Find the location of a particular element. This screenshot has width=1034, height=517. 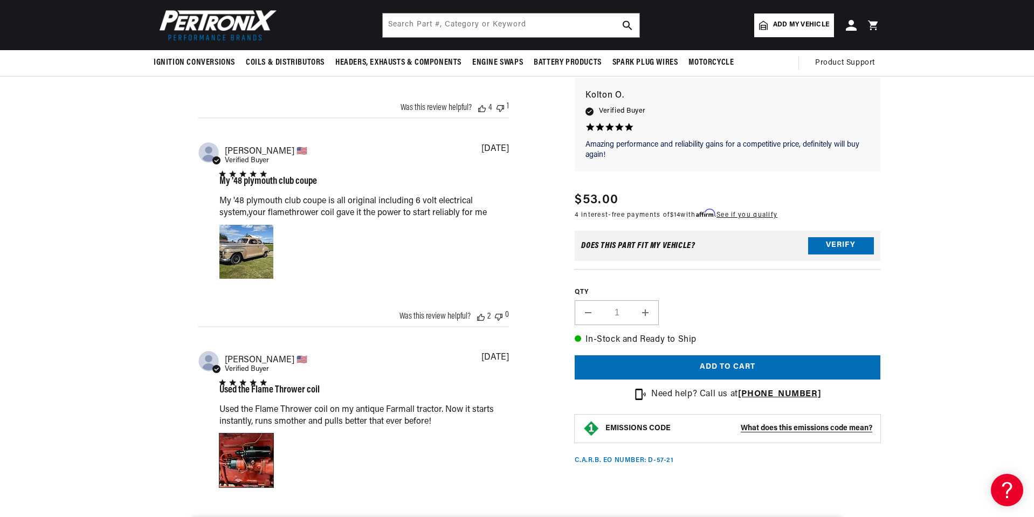

a: Add my vehicle is located at coordinates (794, 25).